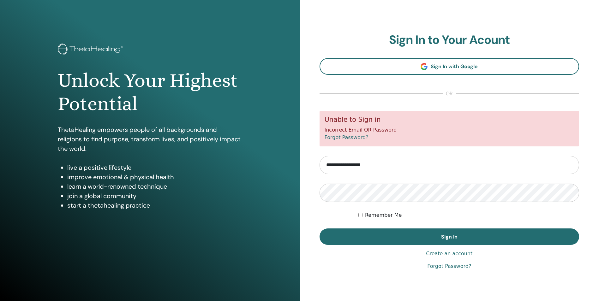  Describe the element at coordinates (383, 215) in the screenshot. I see `label: Remember Me` at that location.